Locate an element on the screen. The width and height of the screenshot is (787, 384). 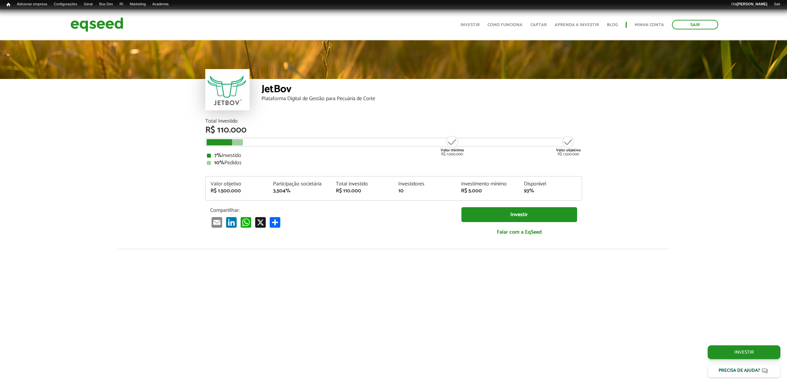
strong: Valor objetivo is located at coordinates (568, 150).